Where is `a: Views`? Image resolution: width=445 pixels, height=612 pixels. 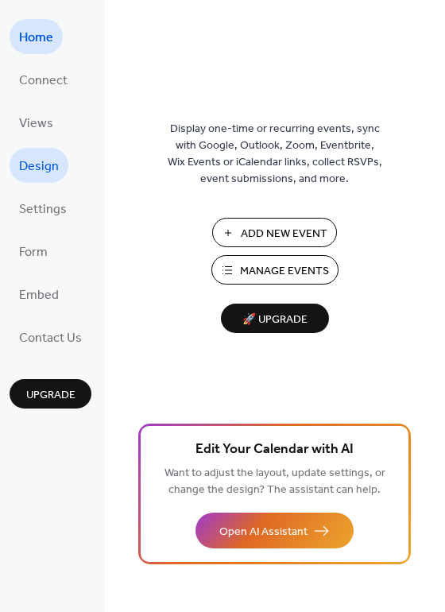 a: Views is located at coordinates (36, 122).